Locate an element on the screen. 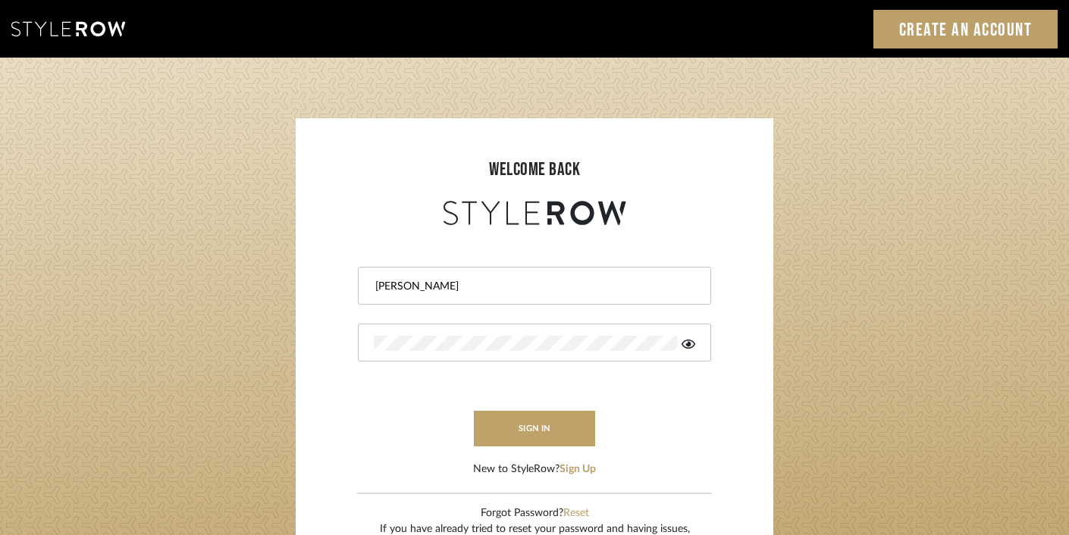  a: Create an Account is located at coordinates (966, 29).